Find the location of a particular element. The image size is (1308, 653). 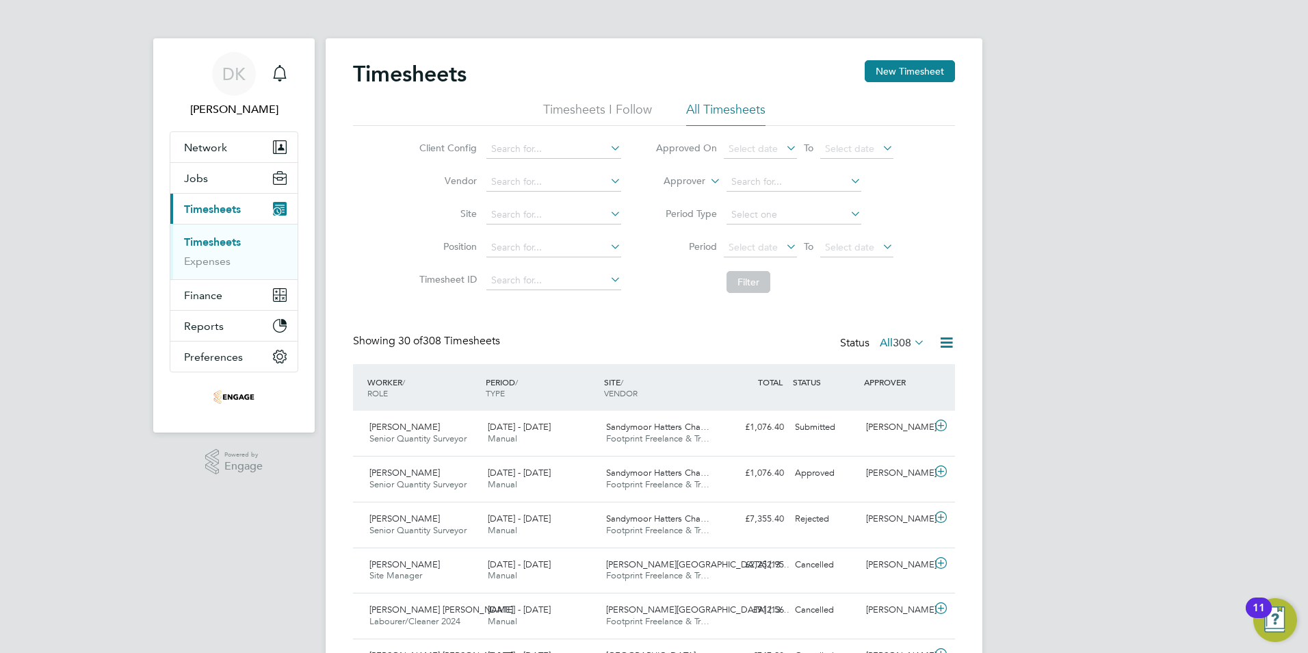

div: Showing is located at coordinates (428, 341).